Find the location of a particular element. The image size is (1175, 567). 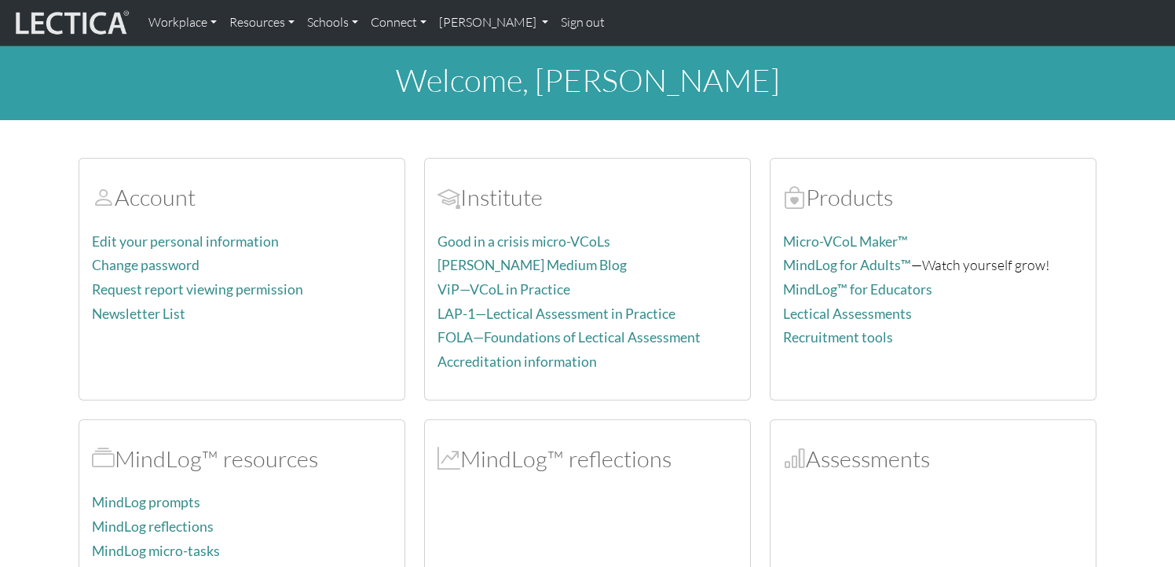

a: MindLog micro-tasks is located at coordinates (155, 550).